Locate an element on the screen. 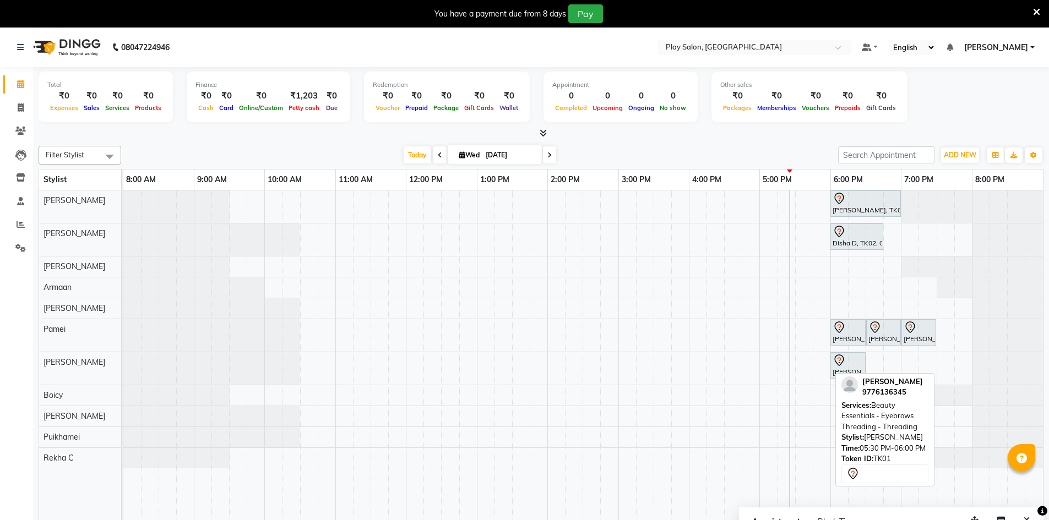 This screenshot has height=520, width=1049. span: Vouchers is located at coordinates (816, 108).